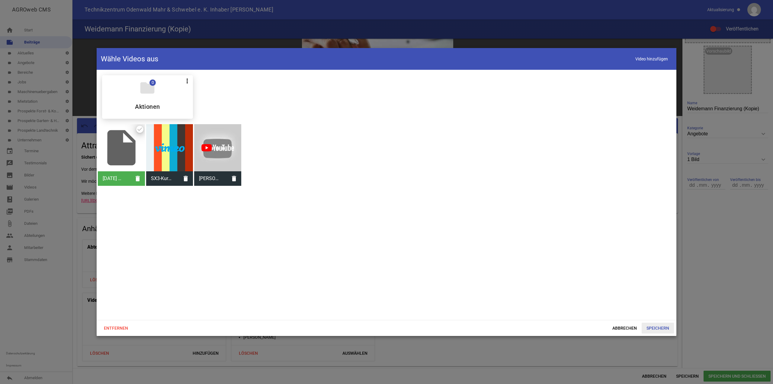 This screenshot has width=773, height=384. Describe the element at coordinates (187, 81) in the screenshot. I see `button: more_vert` at that location.